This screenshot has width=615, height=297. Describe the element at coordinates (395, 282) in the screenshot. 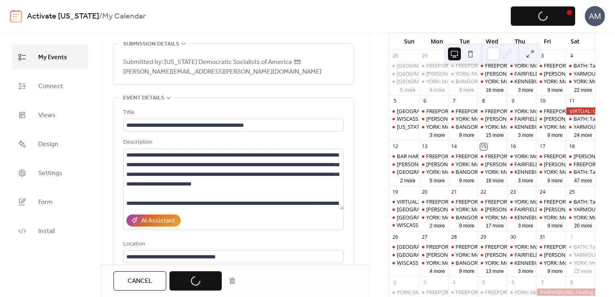

I see `div: 2` at that location.